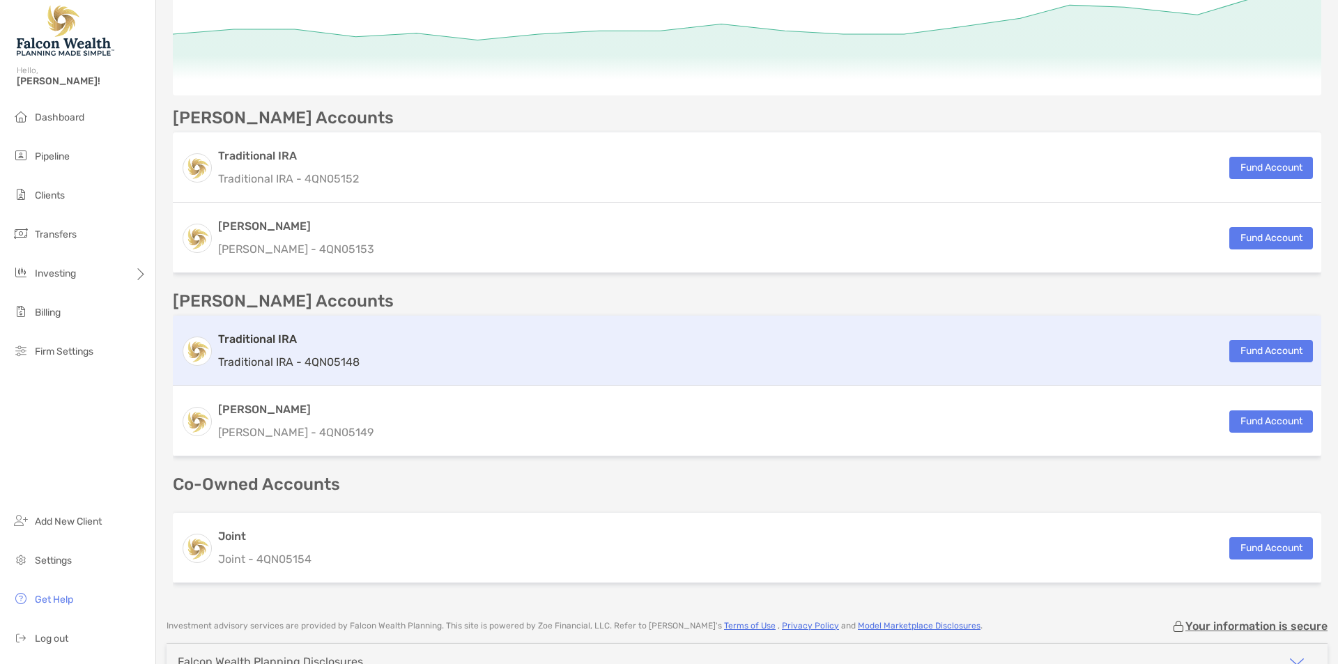  Describe the element at coordinates (21, 311) in the screenshot. I see `img: billing icon` at that location.